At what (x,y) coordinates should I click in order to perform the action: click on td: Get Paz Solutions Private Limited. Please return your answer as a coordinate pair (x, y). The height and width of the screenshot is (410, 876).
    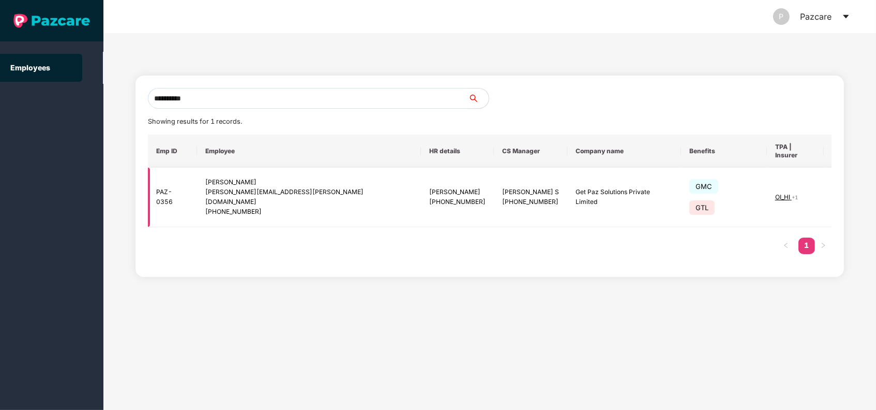
    Looking at the image, I should click on (624, 197).